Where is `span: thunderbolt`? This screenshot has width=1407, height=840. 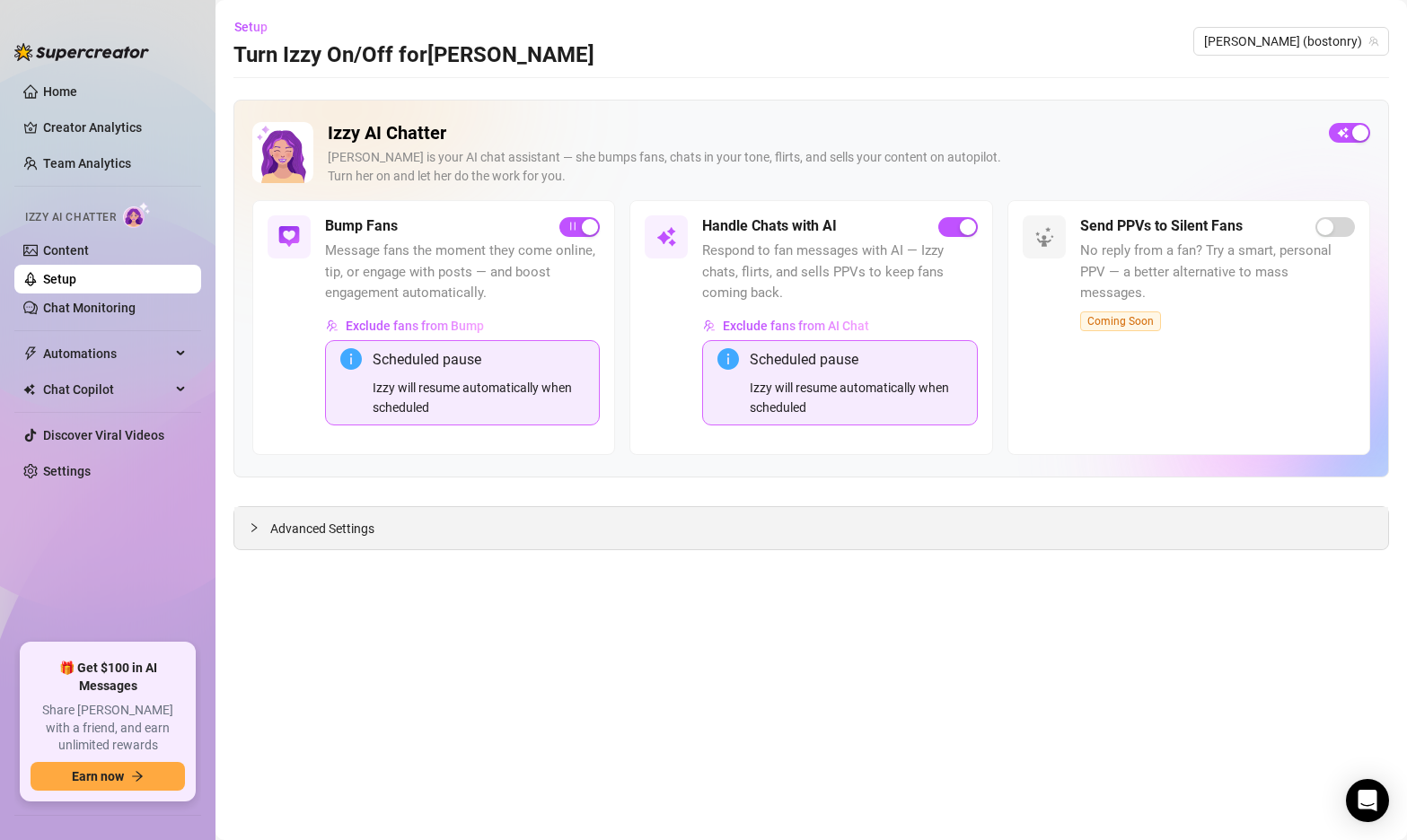 span: thunderbolt is located at coordinates (31, 353).